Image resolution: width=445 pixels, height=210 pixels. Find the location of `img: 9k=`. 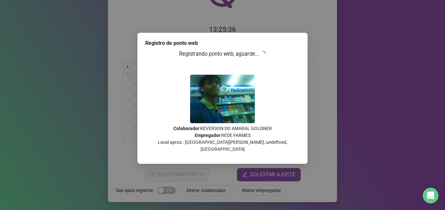

img: 9k= is located at coordinates (222, 99).